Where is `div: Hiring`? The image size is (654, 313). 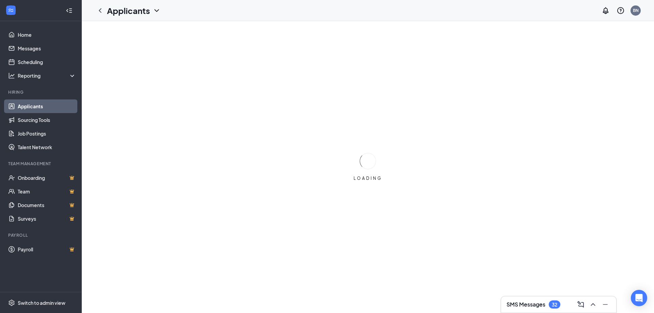 div: Hiring is located at coordinates (41, 92).